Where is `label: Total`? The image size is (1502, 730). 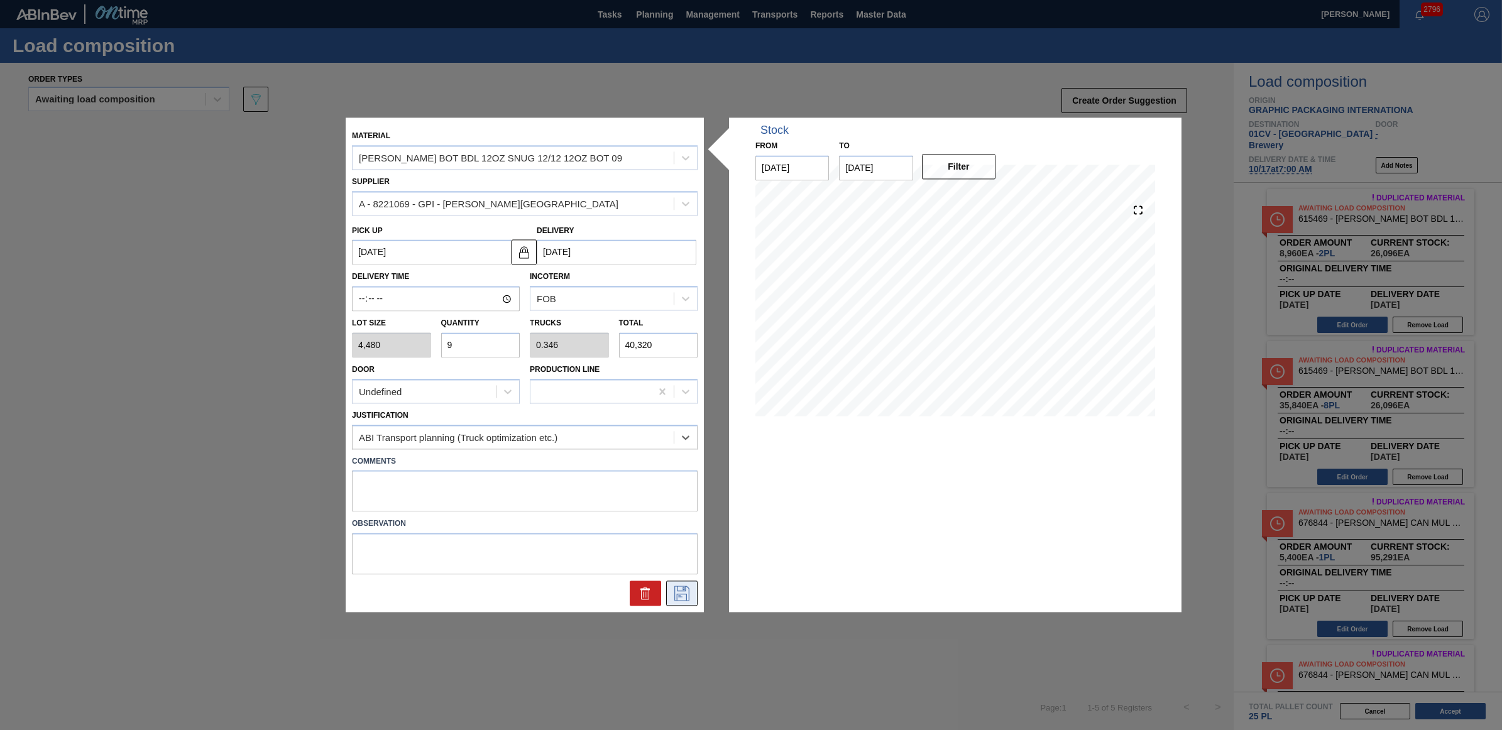
label: Total is located at coordinates (631, 324).